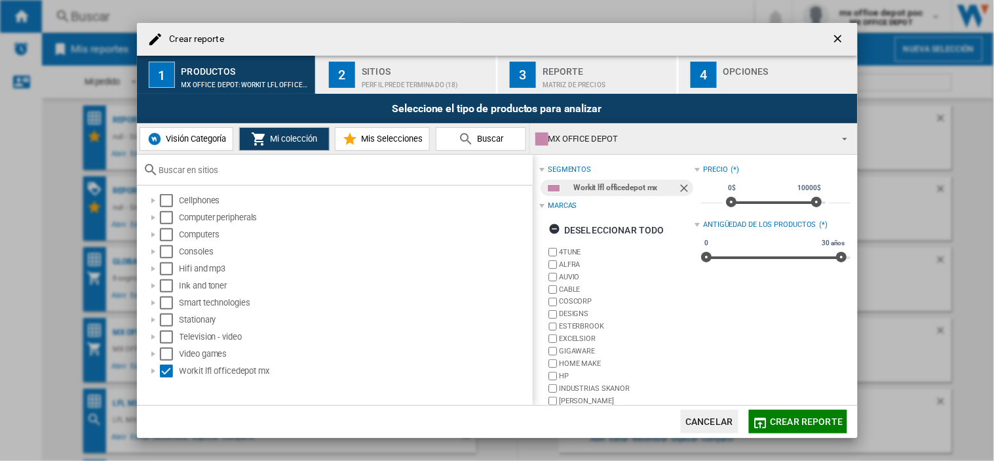 Image resolution: width=994 pixels, height=461 pixels. Describe the element at coordinates (355, 320) in the screenshot. I see `div: Stationary` at that location.